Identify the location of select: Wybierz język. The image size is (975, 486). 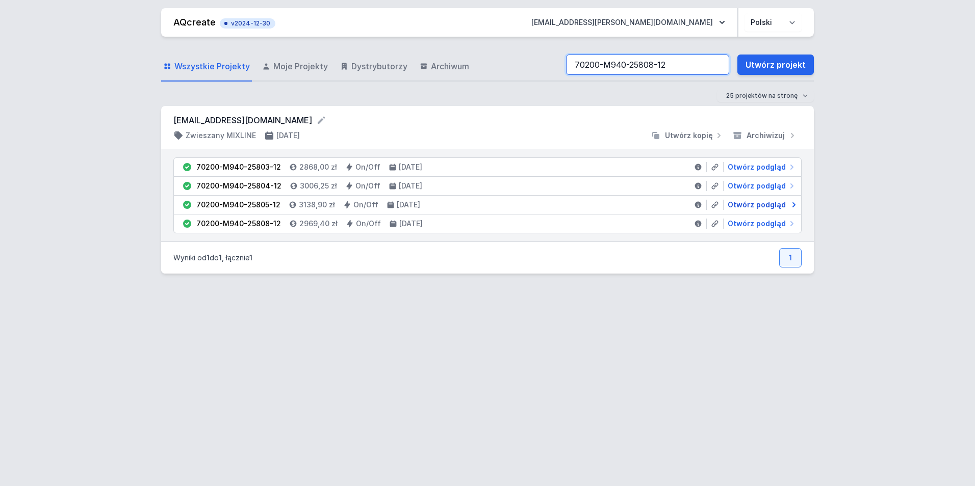
(773, 22).